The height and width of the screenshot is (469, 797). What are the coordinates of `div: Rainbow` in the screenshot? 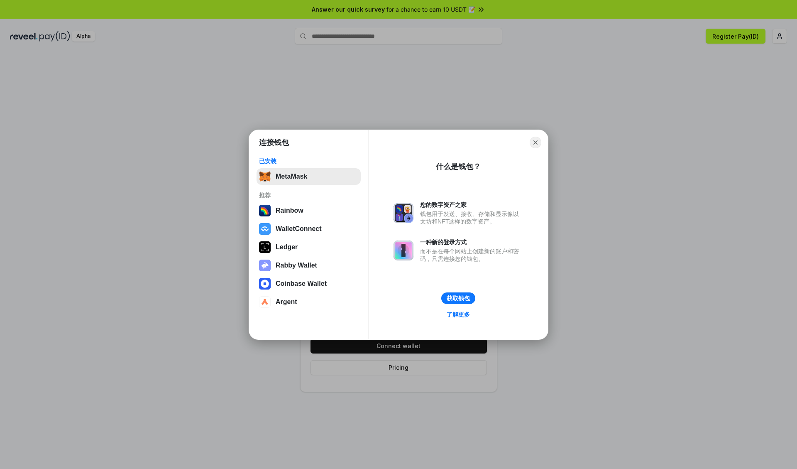 It's located at (289, 211).